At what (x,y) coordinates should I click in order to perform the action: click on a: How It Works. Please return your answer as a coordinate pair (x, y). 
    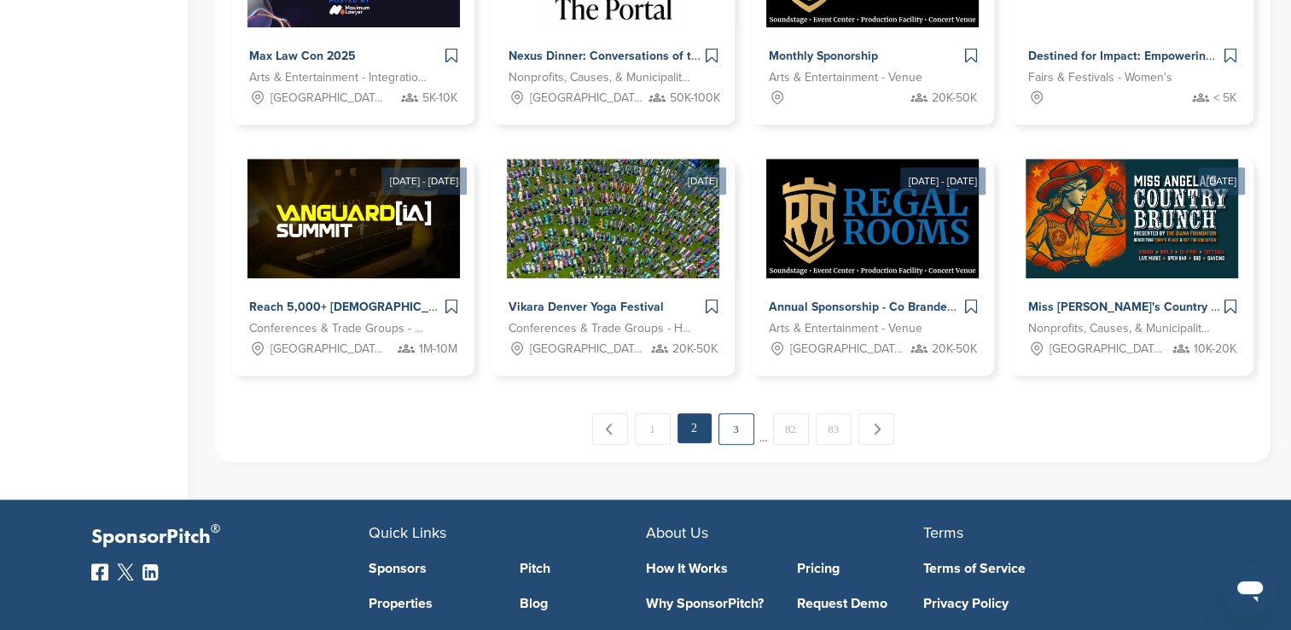
    Looking at the image, I should click on (709, 568).